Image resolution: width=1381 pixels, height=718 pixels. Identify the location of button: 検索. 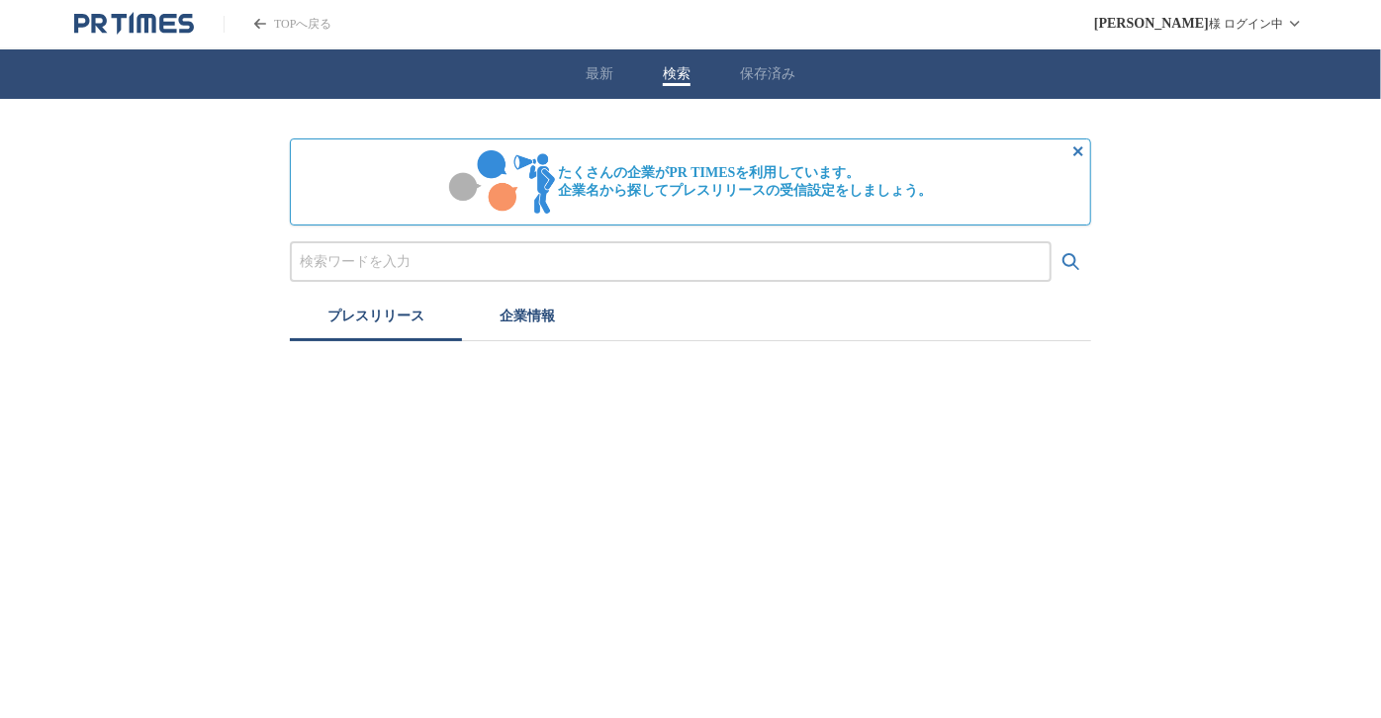
(676, 74).